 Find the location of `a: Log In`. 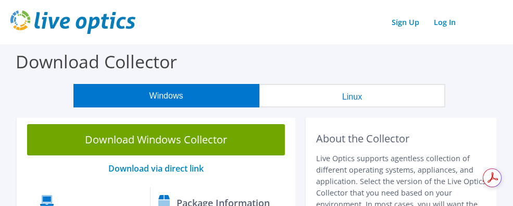

a: Log In is located at coordinates (445, 22).